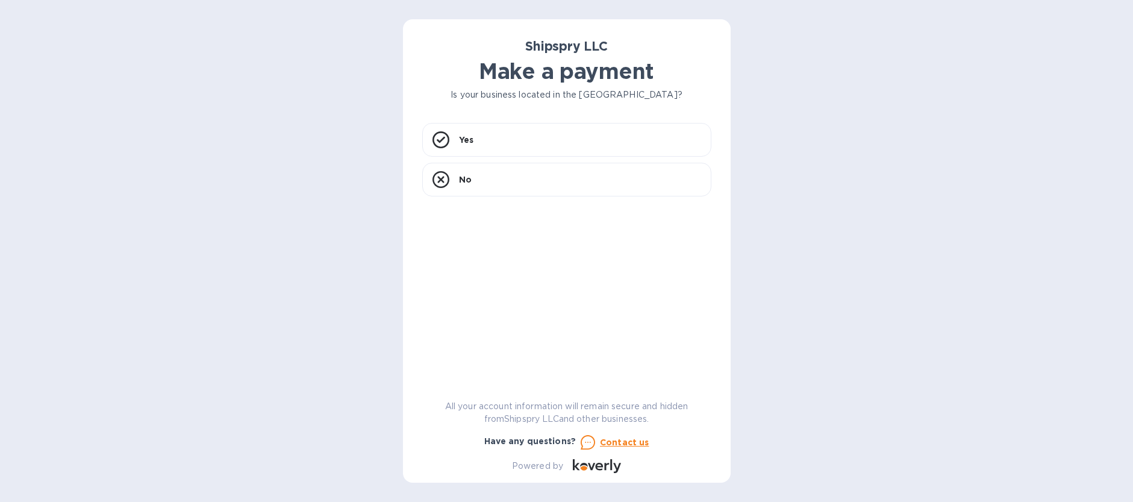 Image resolution: width=1133 pixels, height=502 pixels. Describe the element at coordinates (537, 466) in the screenshot. I see `p: Powered by` at that location.